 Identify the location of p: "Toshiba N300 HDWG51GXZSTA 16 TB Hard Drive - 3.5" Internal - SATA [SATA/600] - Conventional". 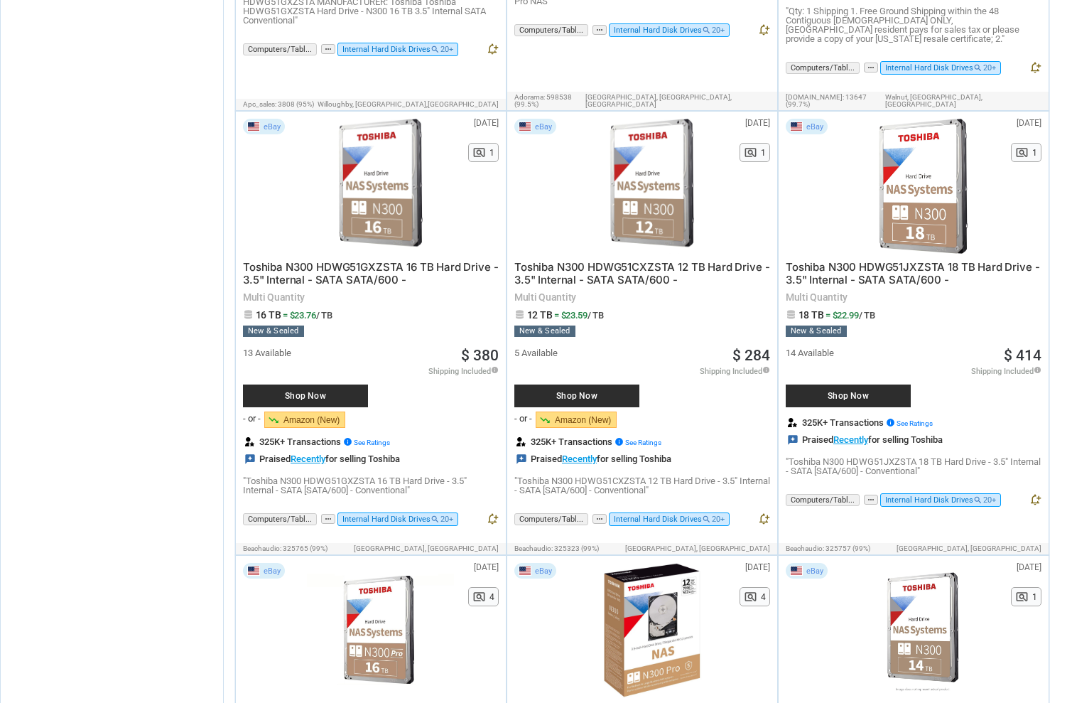
(371, 485).